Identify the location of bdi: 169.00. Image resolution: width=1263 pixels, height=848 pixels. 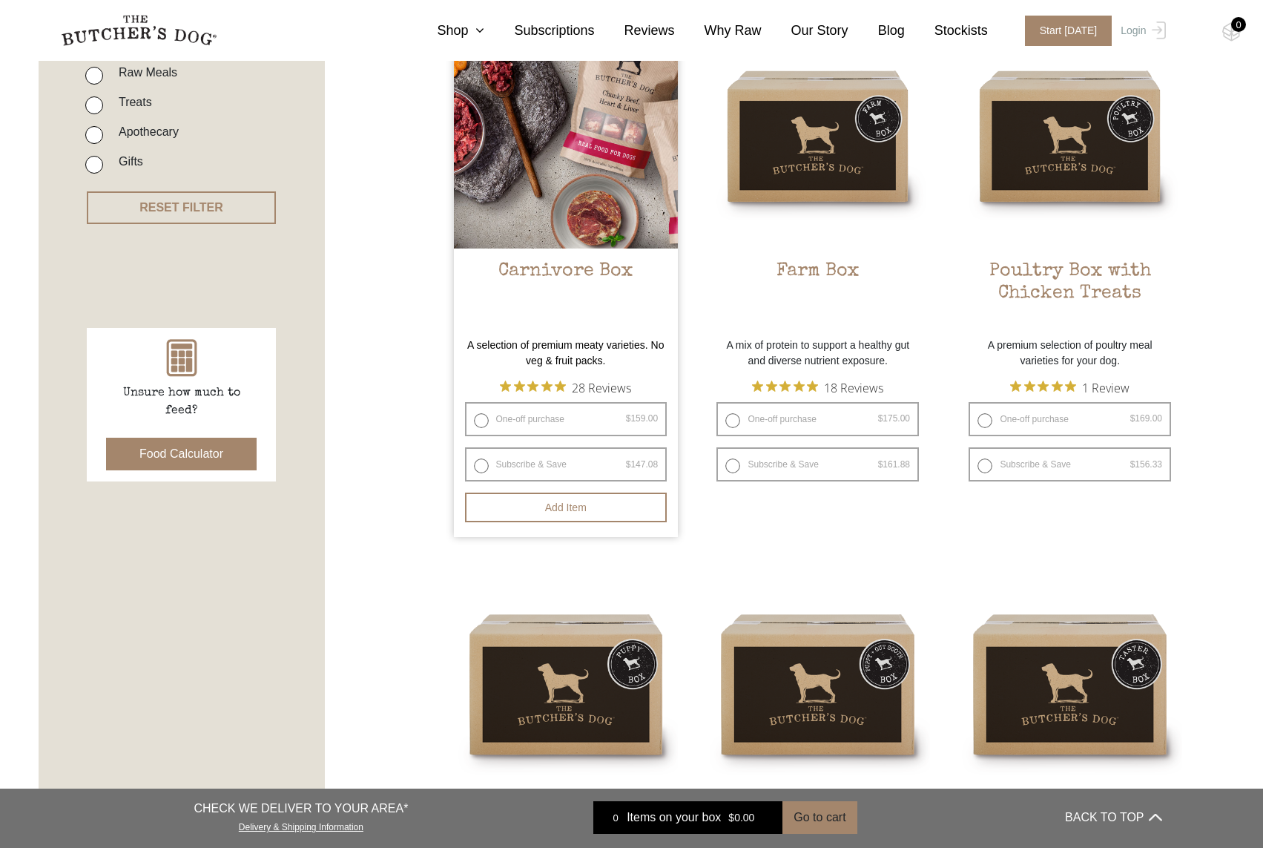
(1146, 418).